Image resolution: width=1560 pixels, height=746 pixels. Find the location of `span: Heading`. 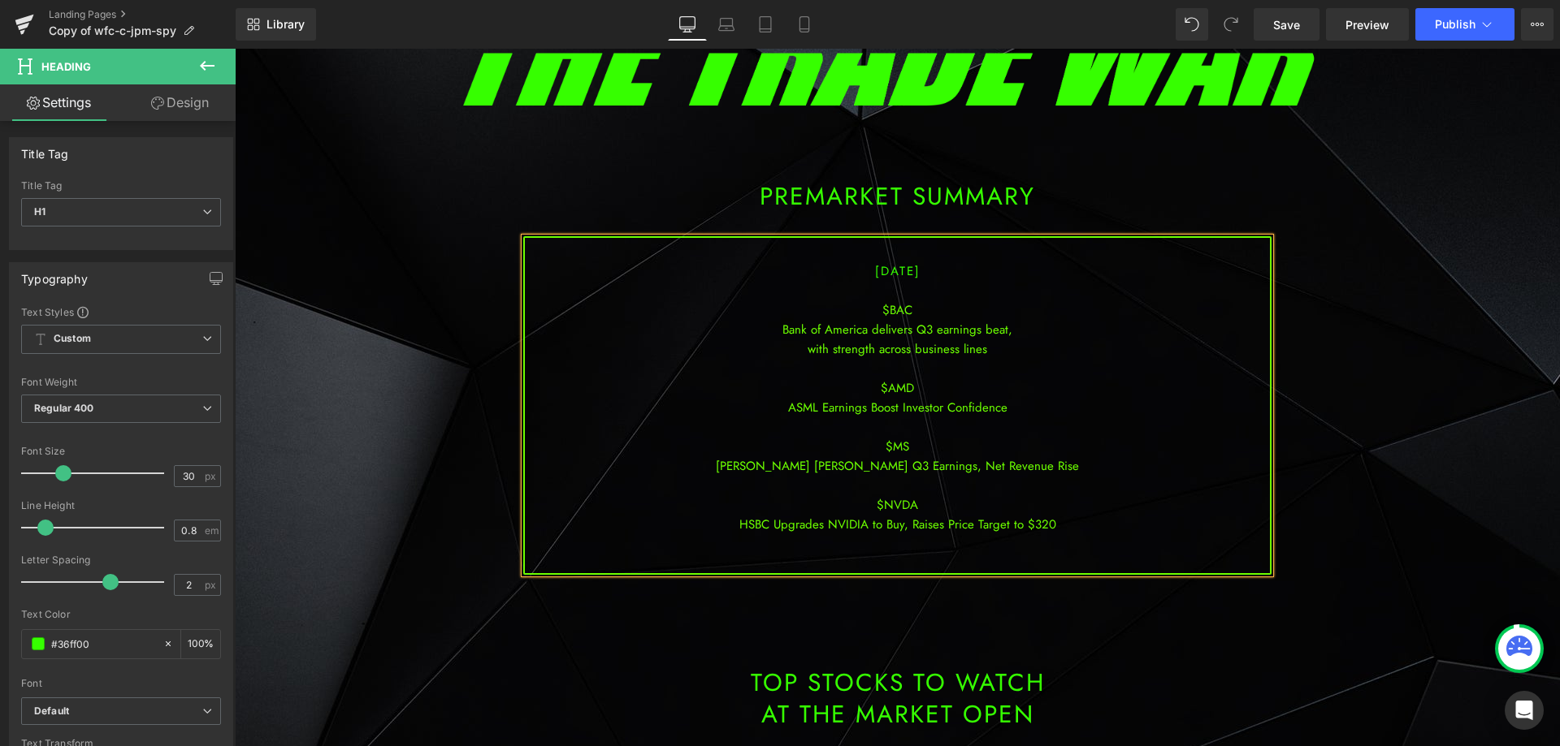

span: Heading is located at coordinates (66, 67).